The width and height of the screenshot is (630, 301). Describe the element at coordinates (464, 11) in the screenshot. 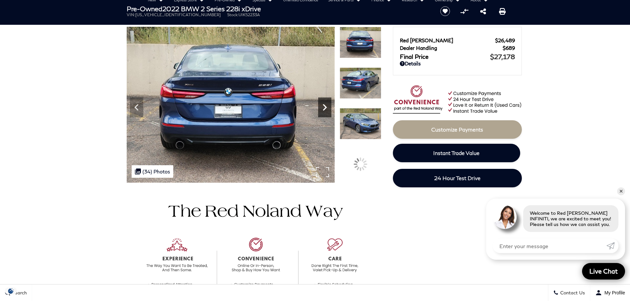

I see `button: Compare Vehicle` at that location.